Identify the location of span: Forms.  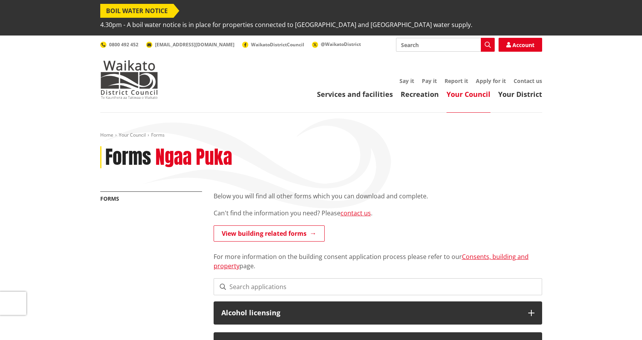
(158, 135).